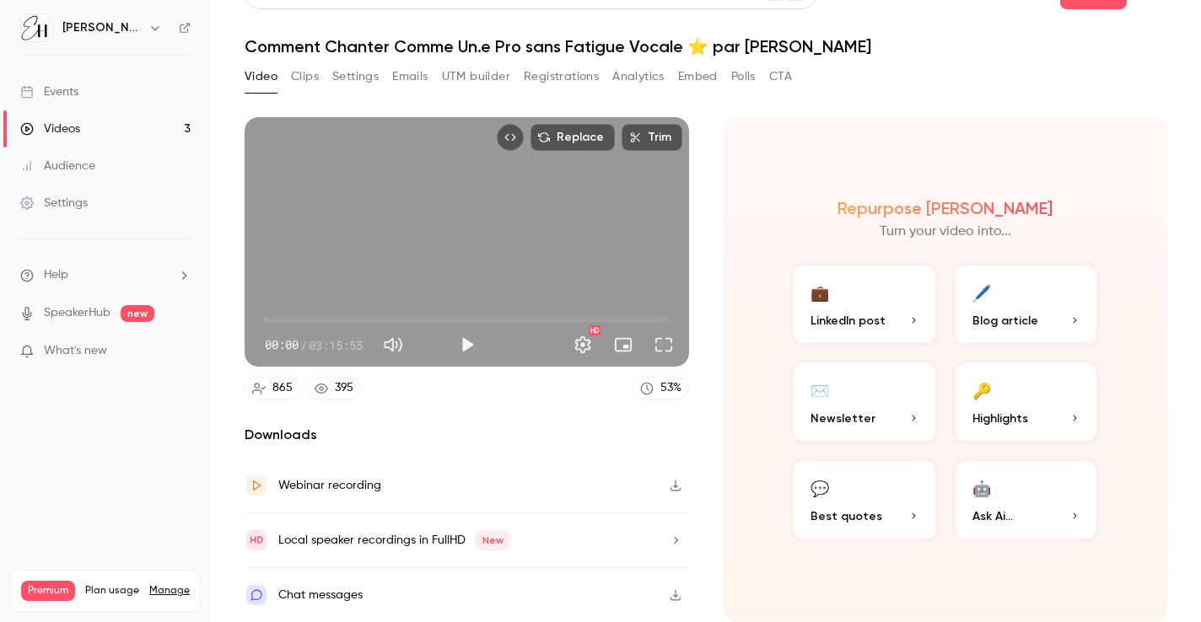 This screenshot has width=1201, height=622. What do you see at coordinates (334, 388) in the screenshot?
I see `a: 395` at bounding box center [334, 388].